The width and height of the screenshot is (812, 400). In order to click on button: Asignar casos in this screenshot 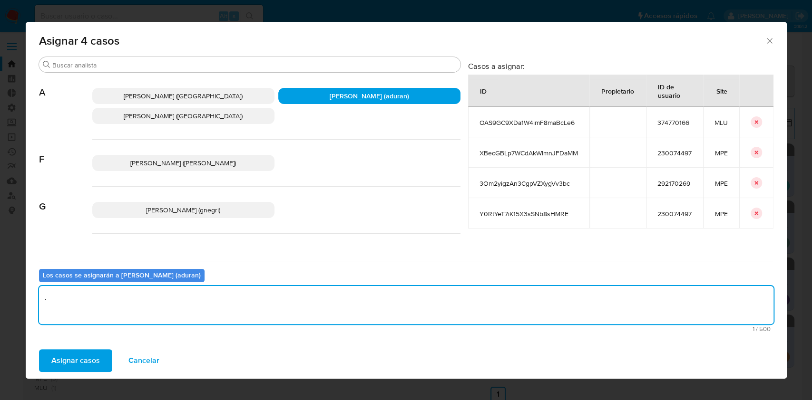, I will do `click(76, 361)`.